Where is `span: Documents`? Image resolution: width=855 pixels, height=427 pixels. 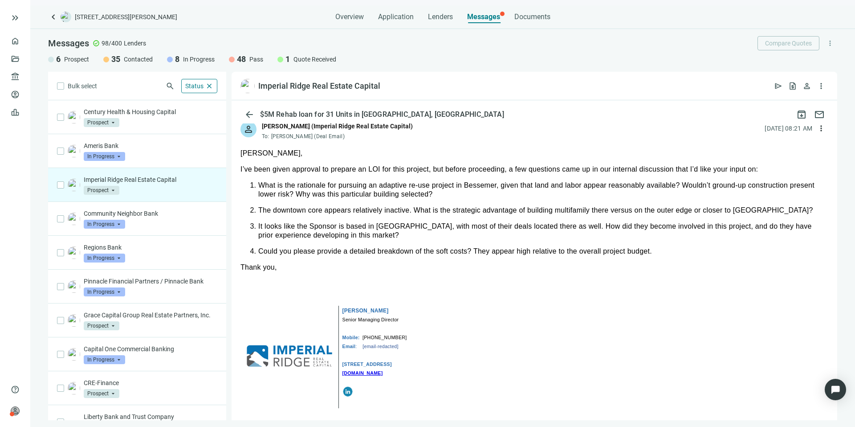 span: Documents is located at coordinates (532, 17).